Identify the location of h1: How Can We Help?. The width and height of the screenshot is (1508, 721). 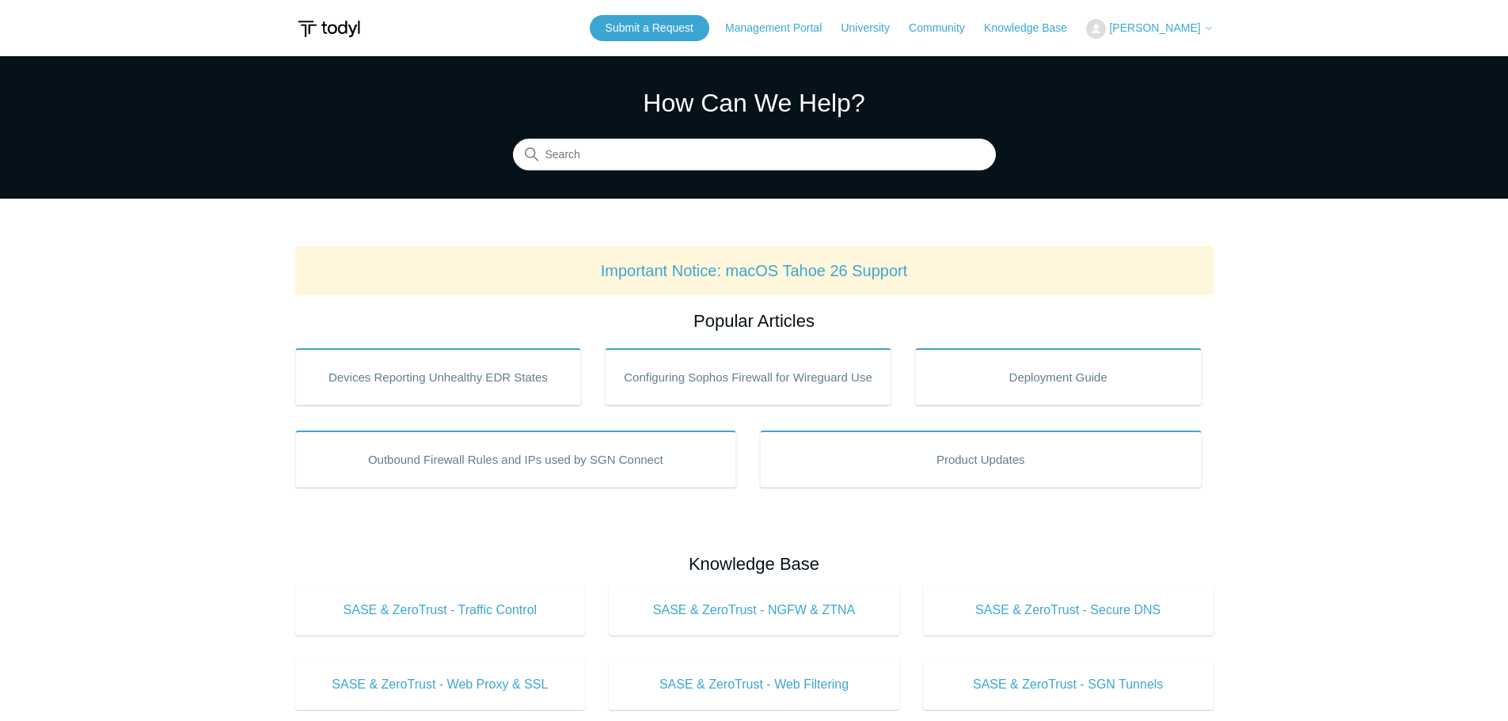
(754, 103).